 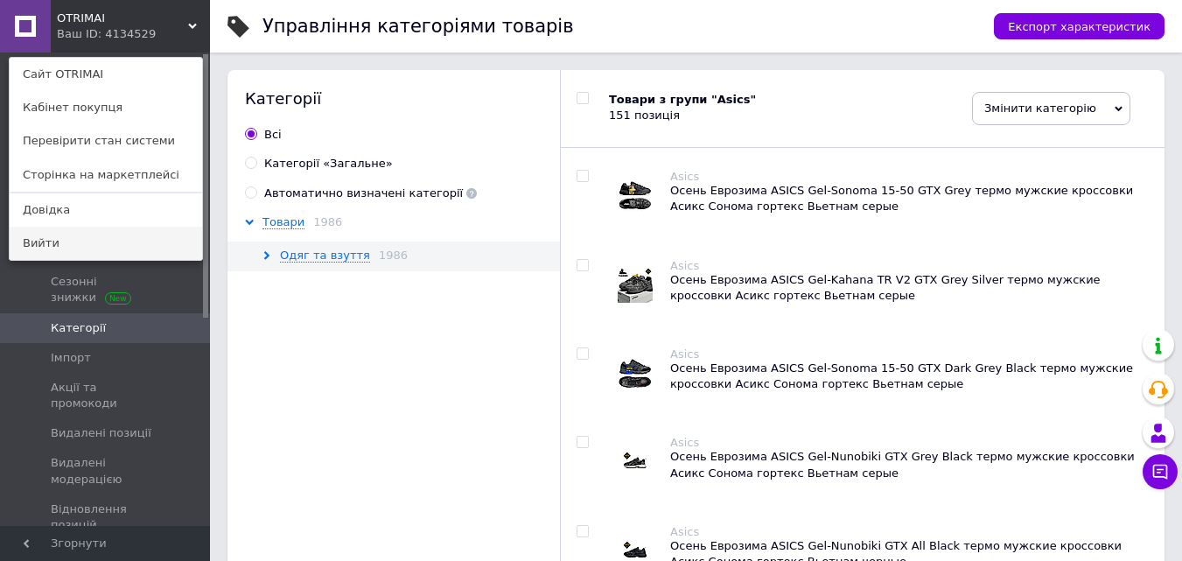 What do you see at coordinates (908, 465) in the screenshot?
I see `div: Осень Еврозима ASICS Gel-Nunobiki GTX Grey Black термо мужские кроссовки Асикс Сонома гортекс Вье...` at bounding box center [908, 465].